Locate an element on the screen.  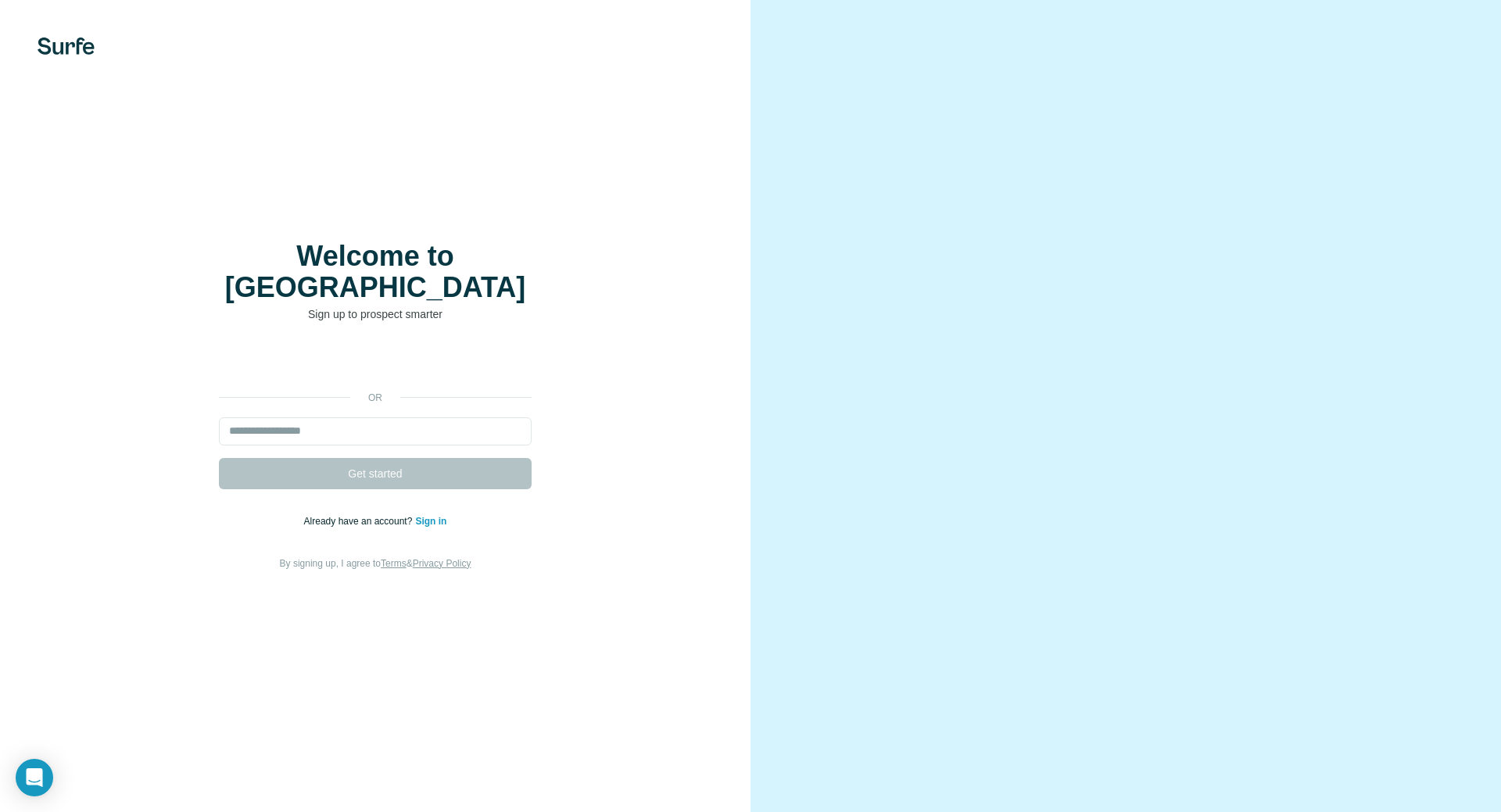
span: By signing up, I agree to & is located at coordinates (375, 564).